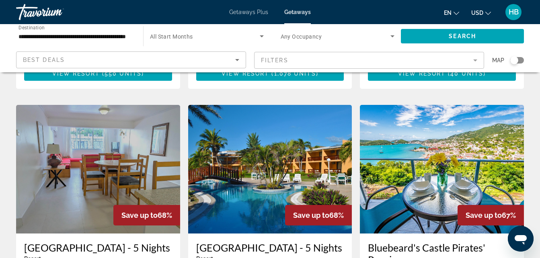  What do you see at coordinates (98, 169) in the screenshot?
I see `img: S420I01X.jpg` at bounding box center [98, 169].